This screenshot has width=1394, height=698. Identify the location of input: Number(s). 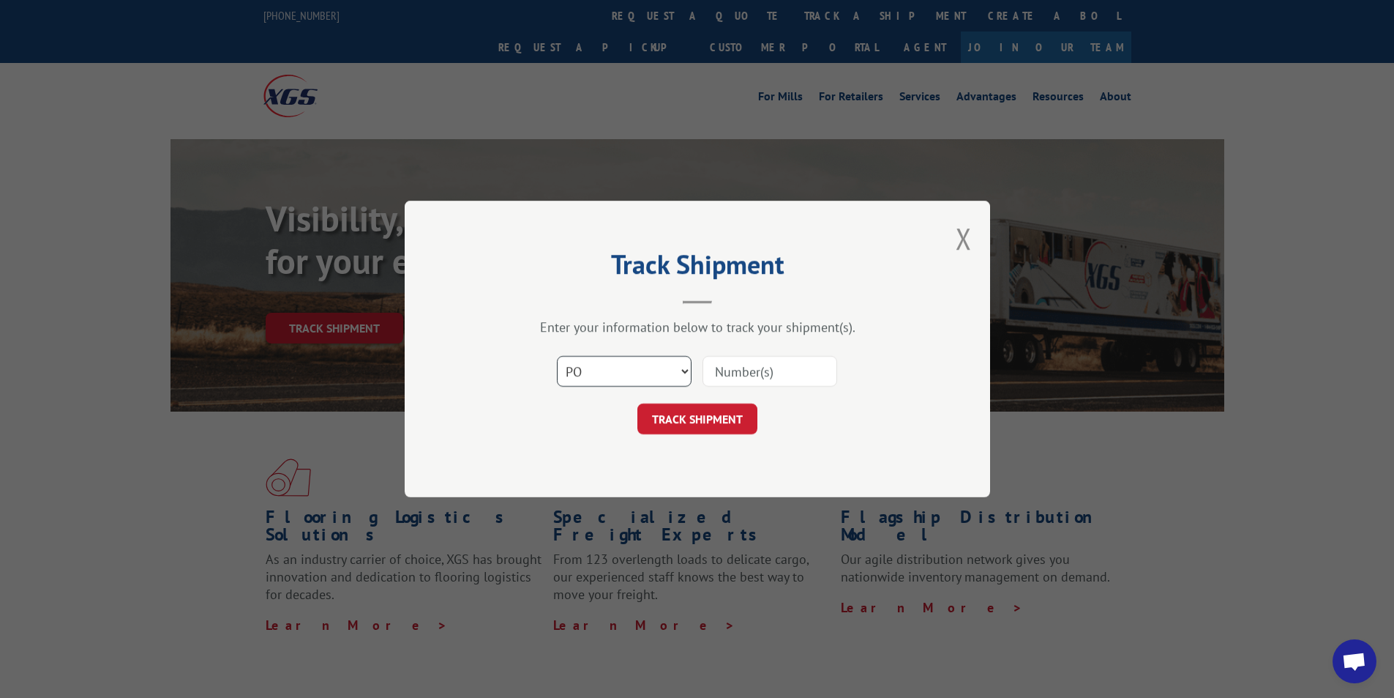
(770, 371).